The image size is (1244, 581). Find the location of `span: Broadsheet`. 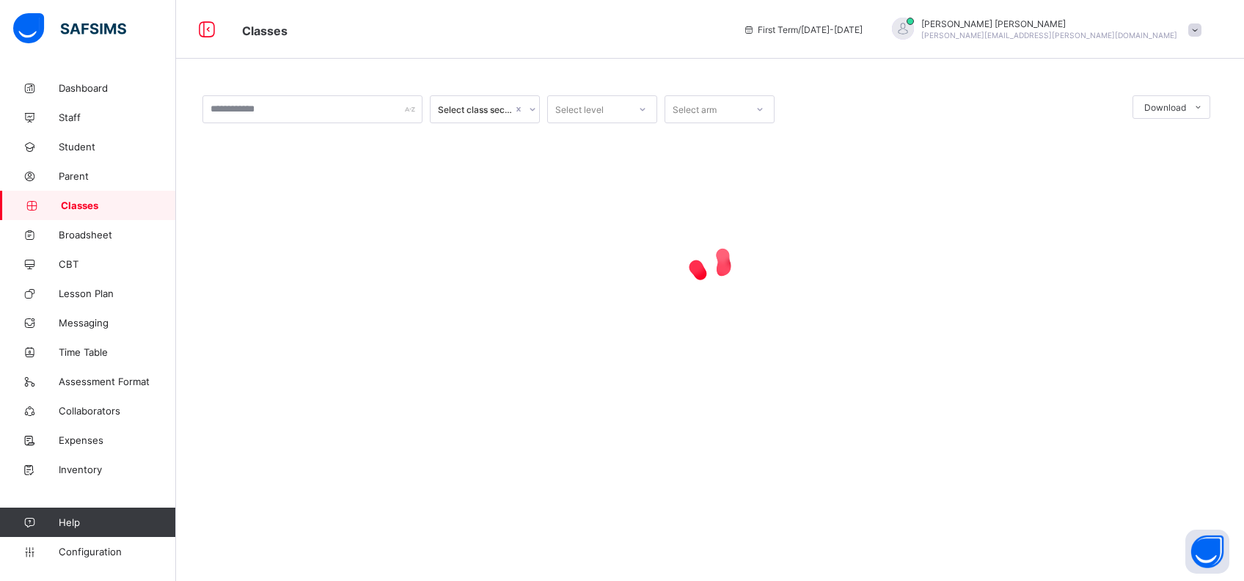

span: Broadsheet is located at coordinates (117, 235).